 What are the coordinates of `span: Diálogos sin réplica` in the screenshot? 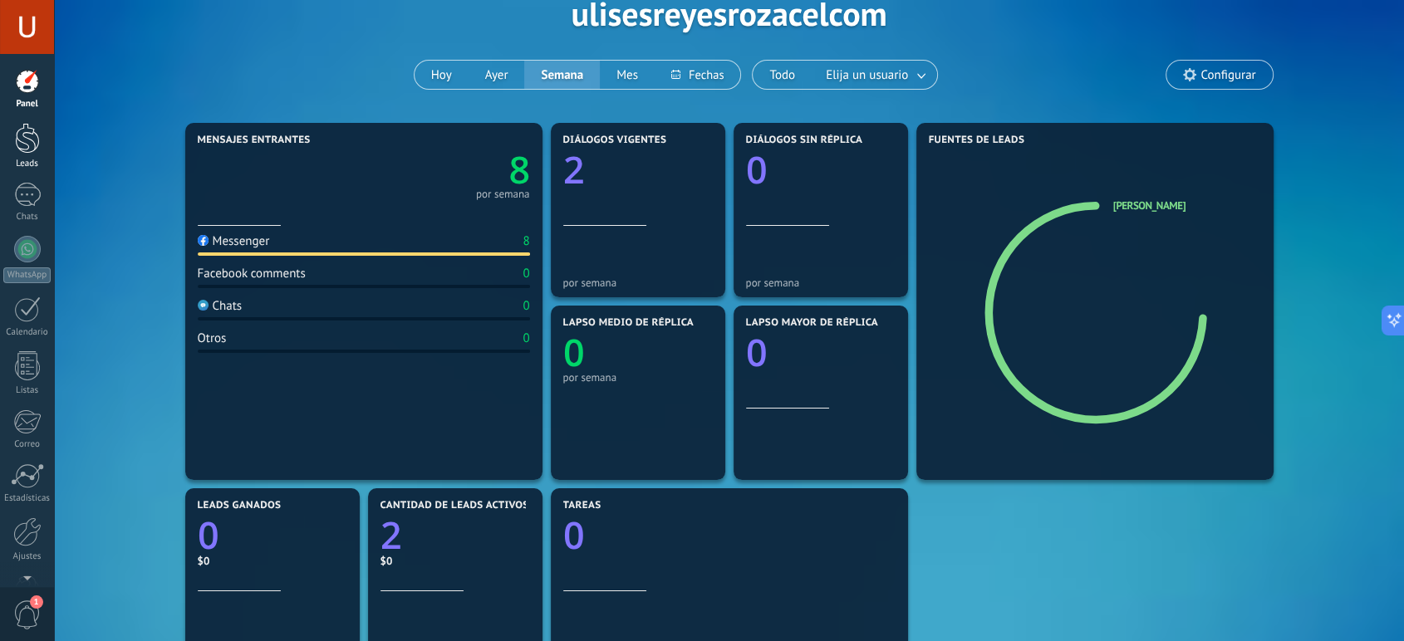 It's located at (804, 140).